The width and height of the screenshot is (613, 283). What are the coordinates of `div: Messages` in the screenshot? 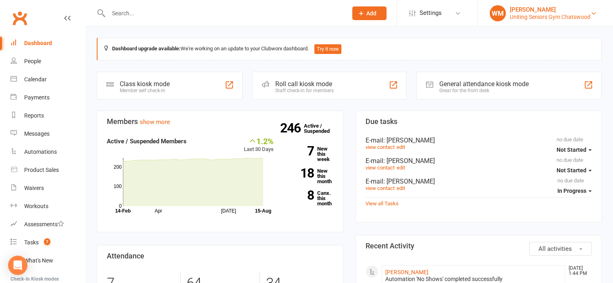 It's located at (37, 134).